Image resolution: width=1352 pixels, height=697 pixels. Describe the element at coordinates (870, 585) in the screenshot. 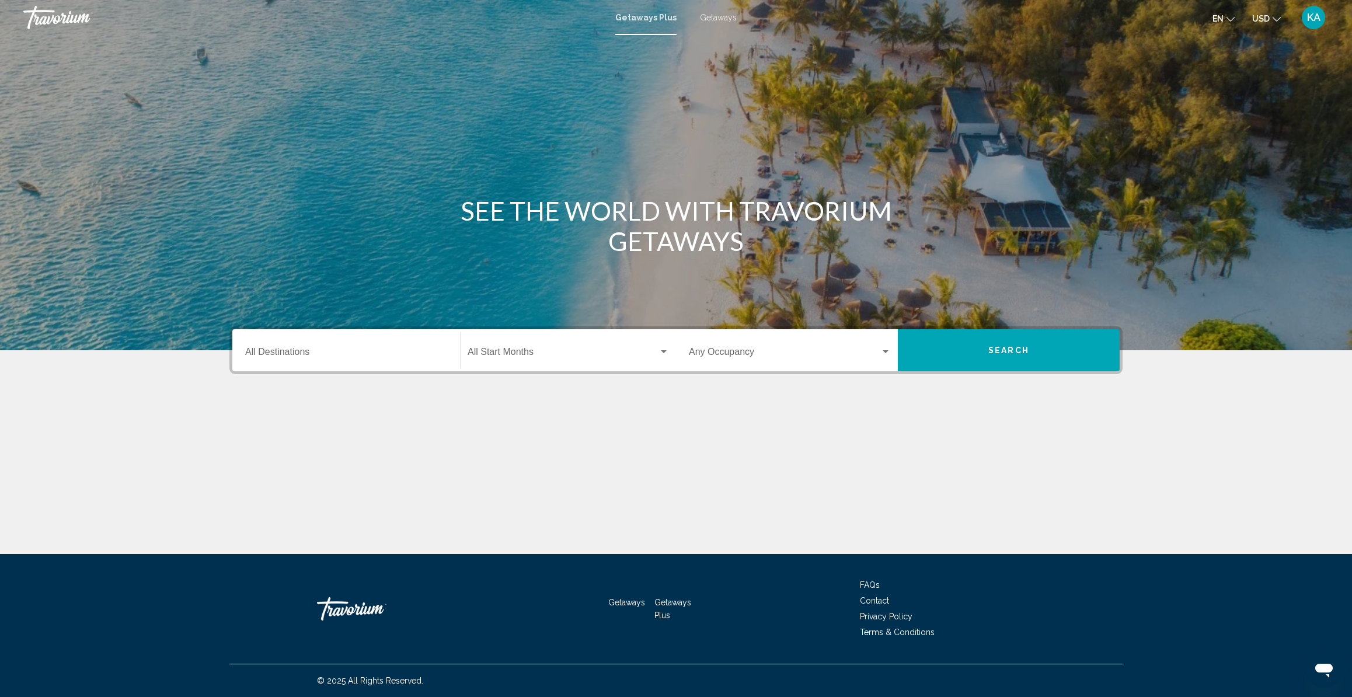

I see `span: FAQs` at that location.